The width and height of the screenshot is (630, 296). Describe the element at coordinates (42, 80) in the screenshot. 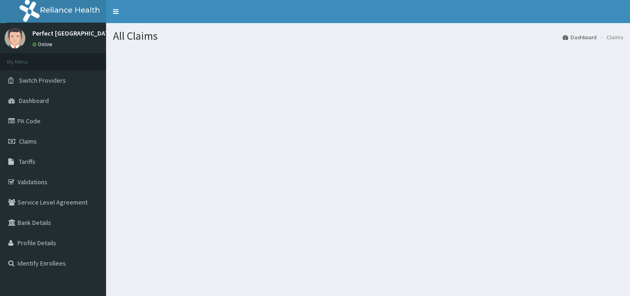

I see `span: Switch Providers` at that location.